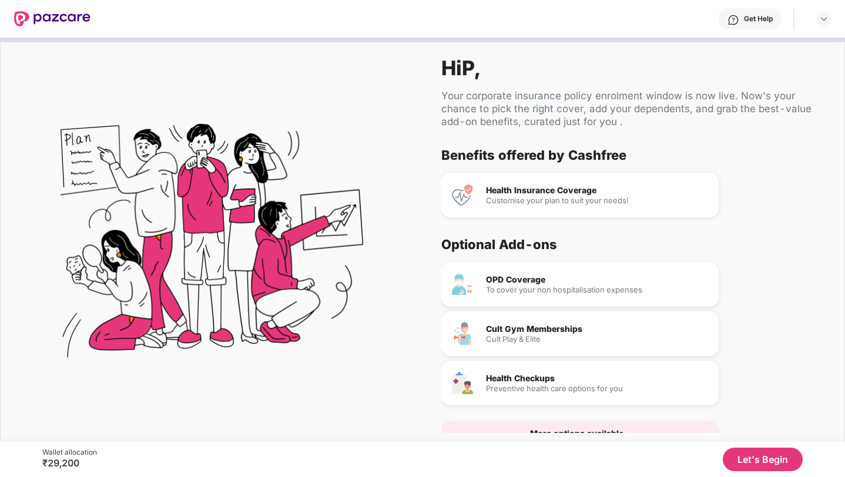 This screenshot has width=845, height=477. Describe the element at coordinates (629, 245) in the screenshot. I see `div: Optional Add-ons` at that location.